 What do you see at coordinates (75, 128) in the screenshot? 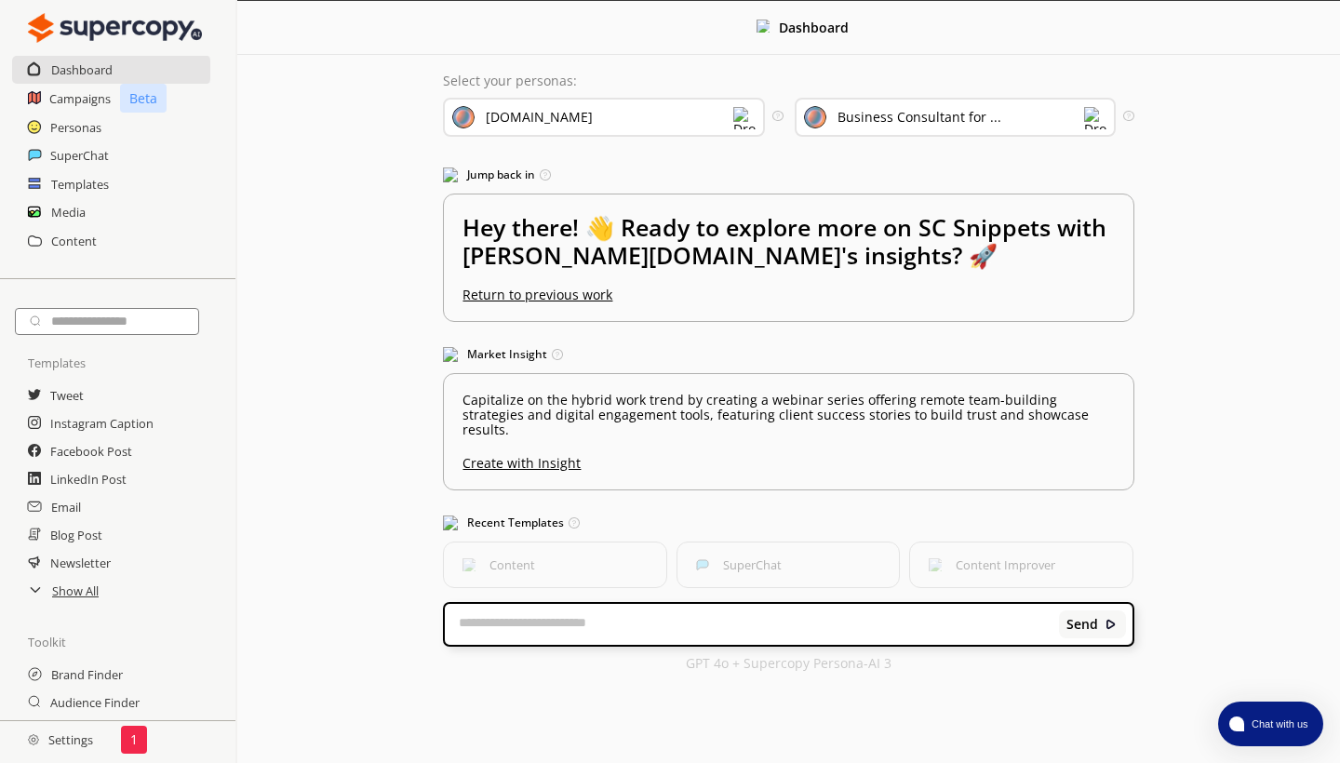
I see `h2: Personas` at bounding box center [75, 128].